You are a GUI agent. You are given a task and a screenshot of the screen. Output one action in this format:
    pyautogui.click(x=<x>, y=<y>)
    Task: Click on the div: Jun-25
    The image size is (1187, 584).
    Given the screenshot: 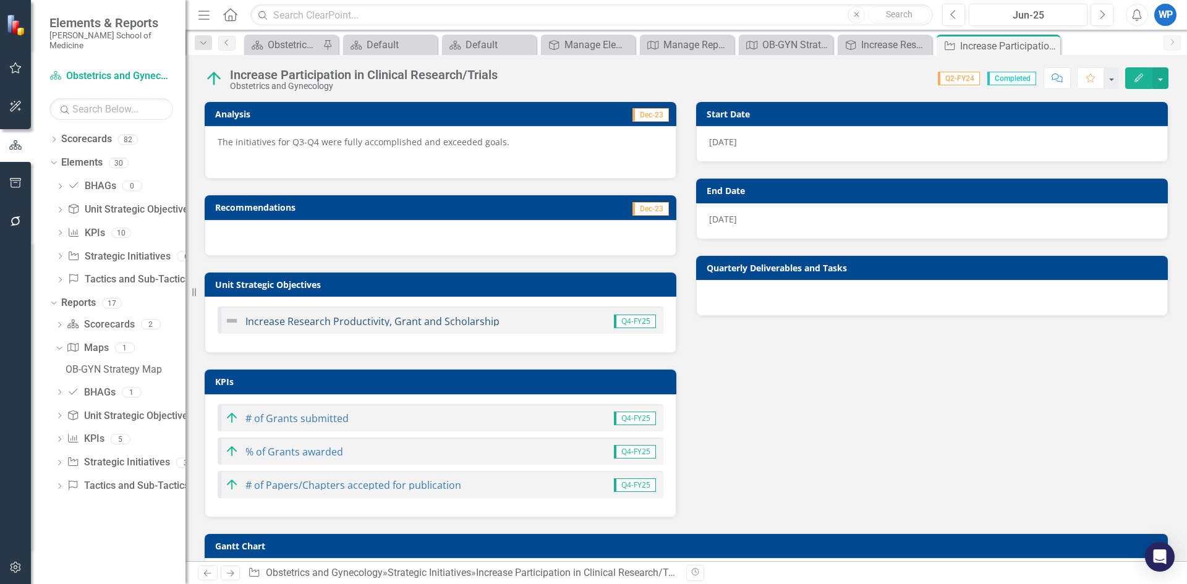 What is the action you would take?
    pyautogui.click(x=1028, y=15)
    